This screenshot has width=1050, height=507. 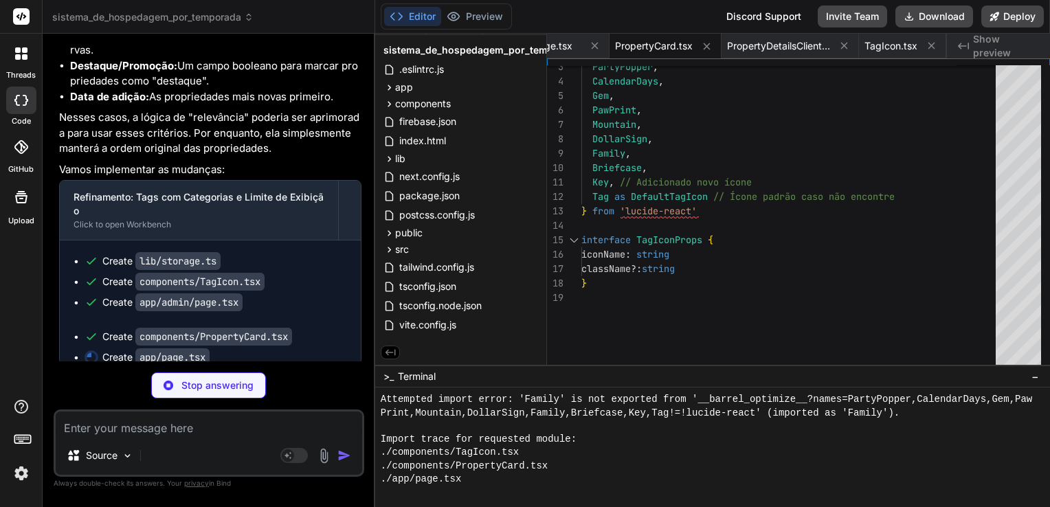 I want to click on span: Attempted import error: 'Family' is not exported from '__barrel_optimize__?names=PartyPopper,Cale..., so click(x=706, y=399).